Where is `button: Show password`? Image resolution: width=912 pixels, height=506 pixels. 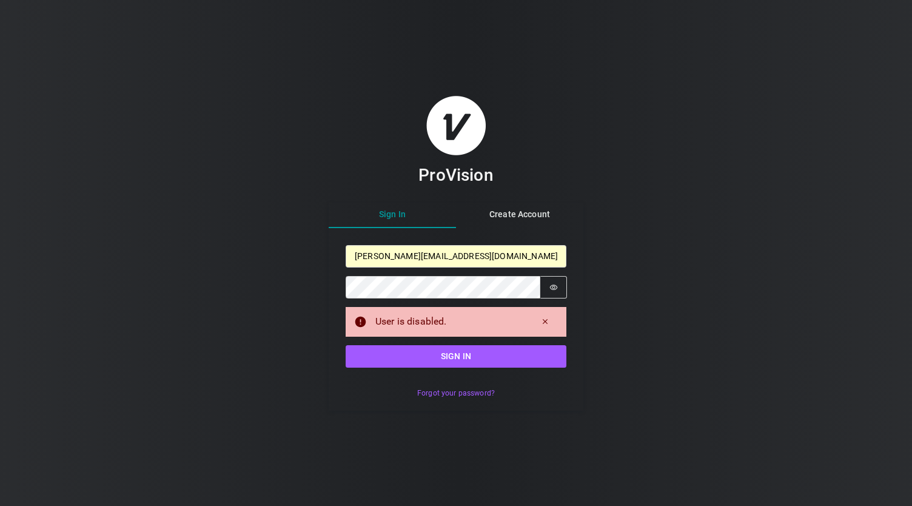
button: Show password is located at coordinates (554, 287).